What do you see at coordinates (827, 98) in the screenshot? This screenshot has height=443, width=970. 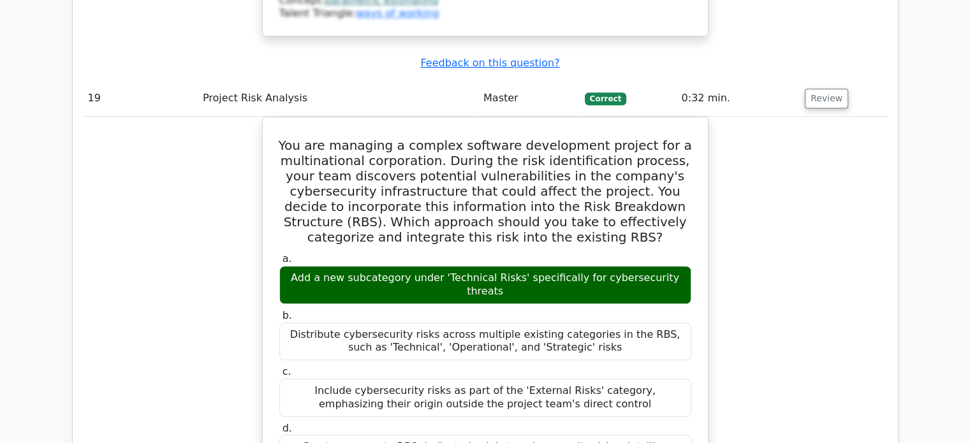 I see `button: Review` at bounding box center [827, 98].